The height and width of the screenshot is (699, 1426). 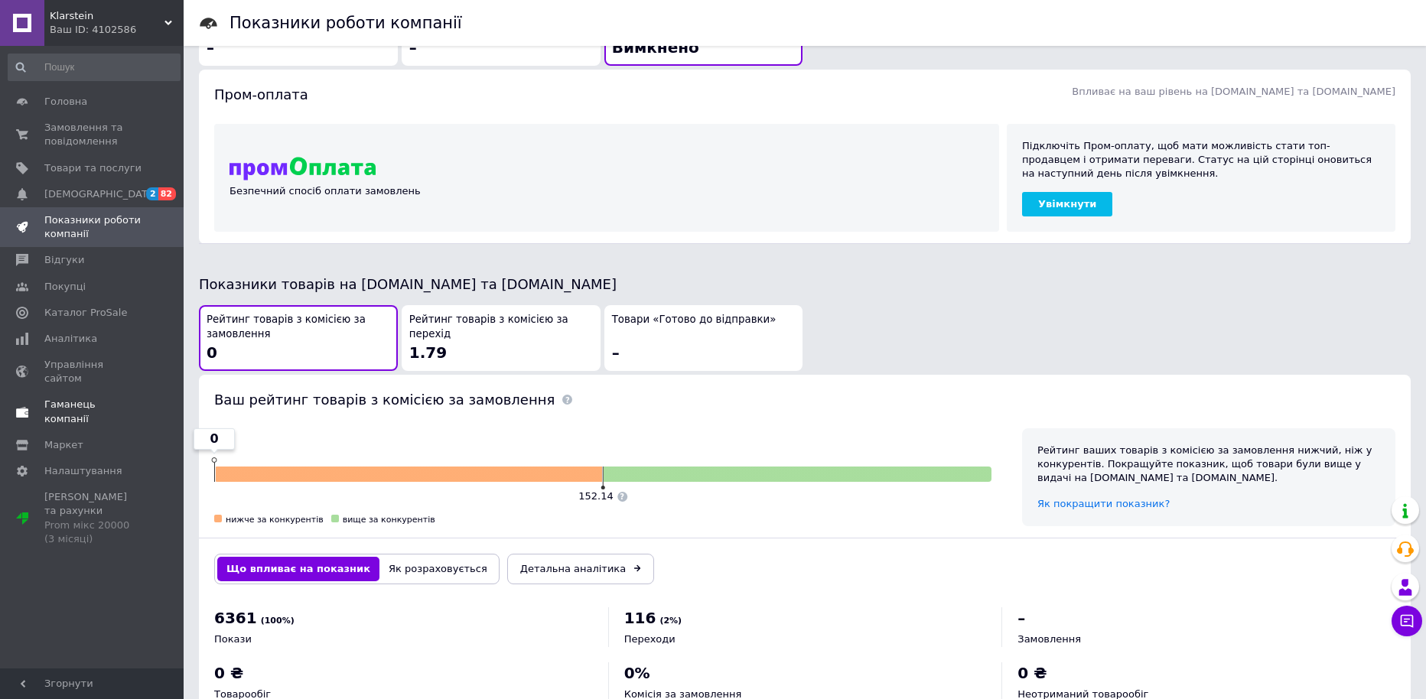 I want to click on div: Підключіть Пром-оплату, щоб мати можливість стати топ-продавцем і отримати переваги. Статус на ці..., so click(x=1201, y=160).